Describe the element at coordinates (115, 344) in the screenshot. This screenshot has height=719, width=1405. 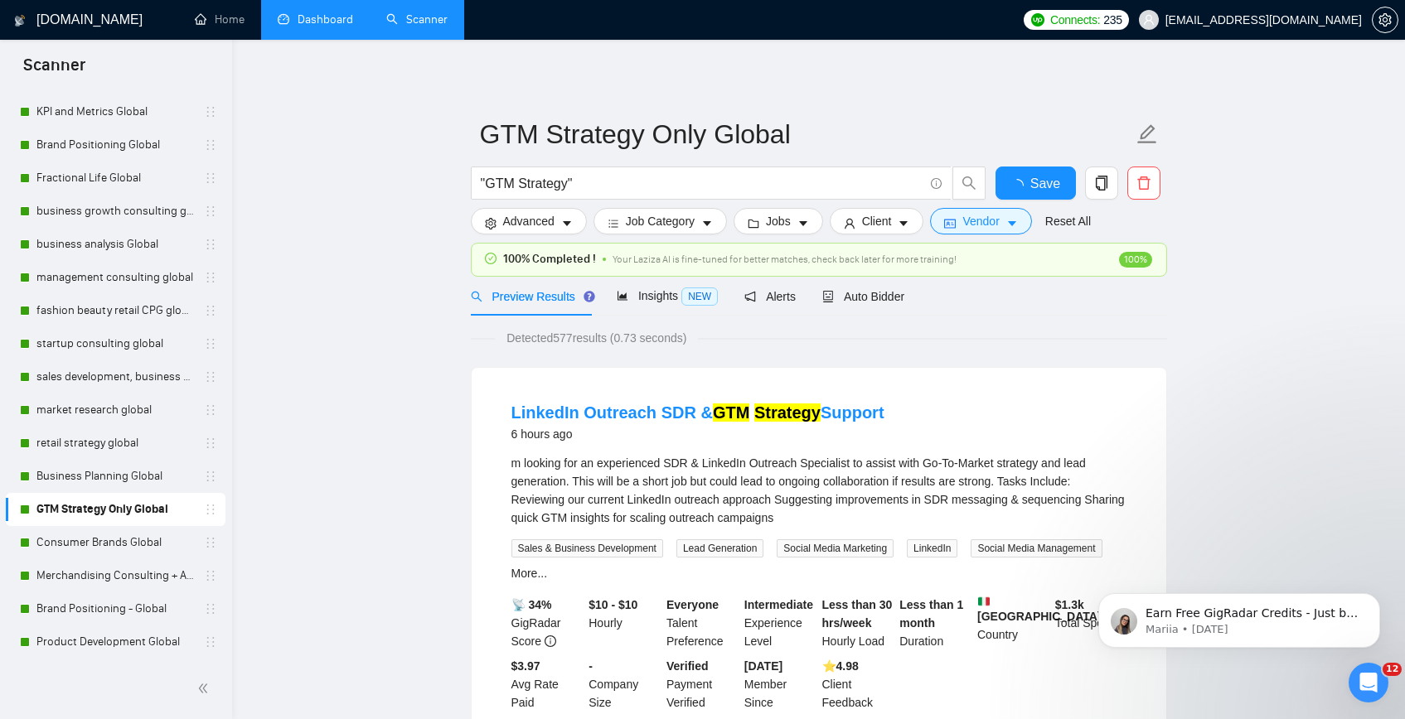
I see `a: startup consulting global` at that location.